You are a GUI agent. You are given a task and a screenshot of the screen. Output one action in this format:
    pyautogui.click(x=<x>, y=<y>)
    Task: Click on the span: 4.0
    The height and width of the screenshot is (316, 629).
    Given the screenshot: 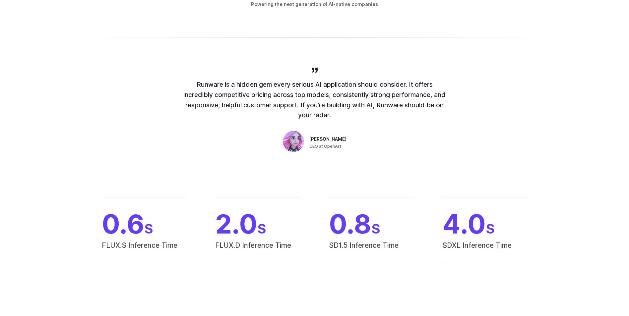 What is the action you would take?
    pyautogui.click(x=484, y=224)
    